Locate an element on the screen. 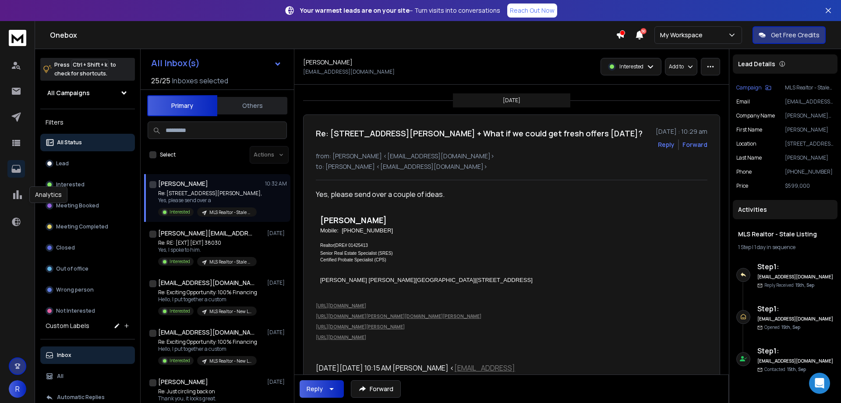 Image resolution: width=841 pixels, height=403 pixels. p: Out of office is located at coordinates (72, 268).